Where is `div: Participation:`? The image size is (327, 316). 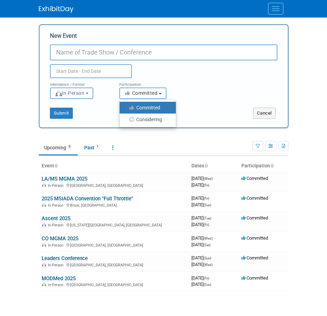 div: Participation: is located at coordinates (149, 83).